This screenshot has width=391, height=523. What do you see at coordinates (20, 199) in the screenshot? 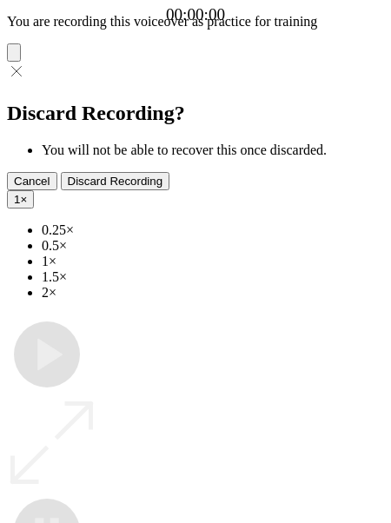
I see `button: 1×` at bounding box center [20, 199].